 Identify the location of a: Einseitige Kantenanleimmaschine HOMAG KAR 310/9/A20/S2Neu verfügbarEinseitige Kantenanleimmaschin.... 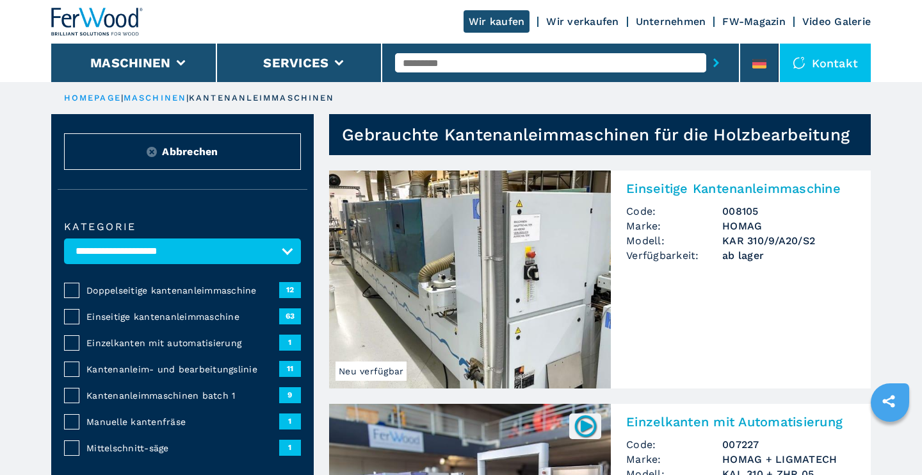
(600, 279).